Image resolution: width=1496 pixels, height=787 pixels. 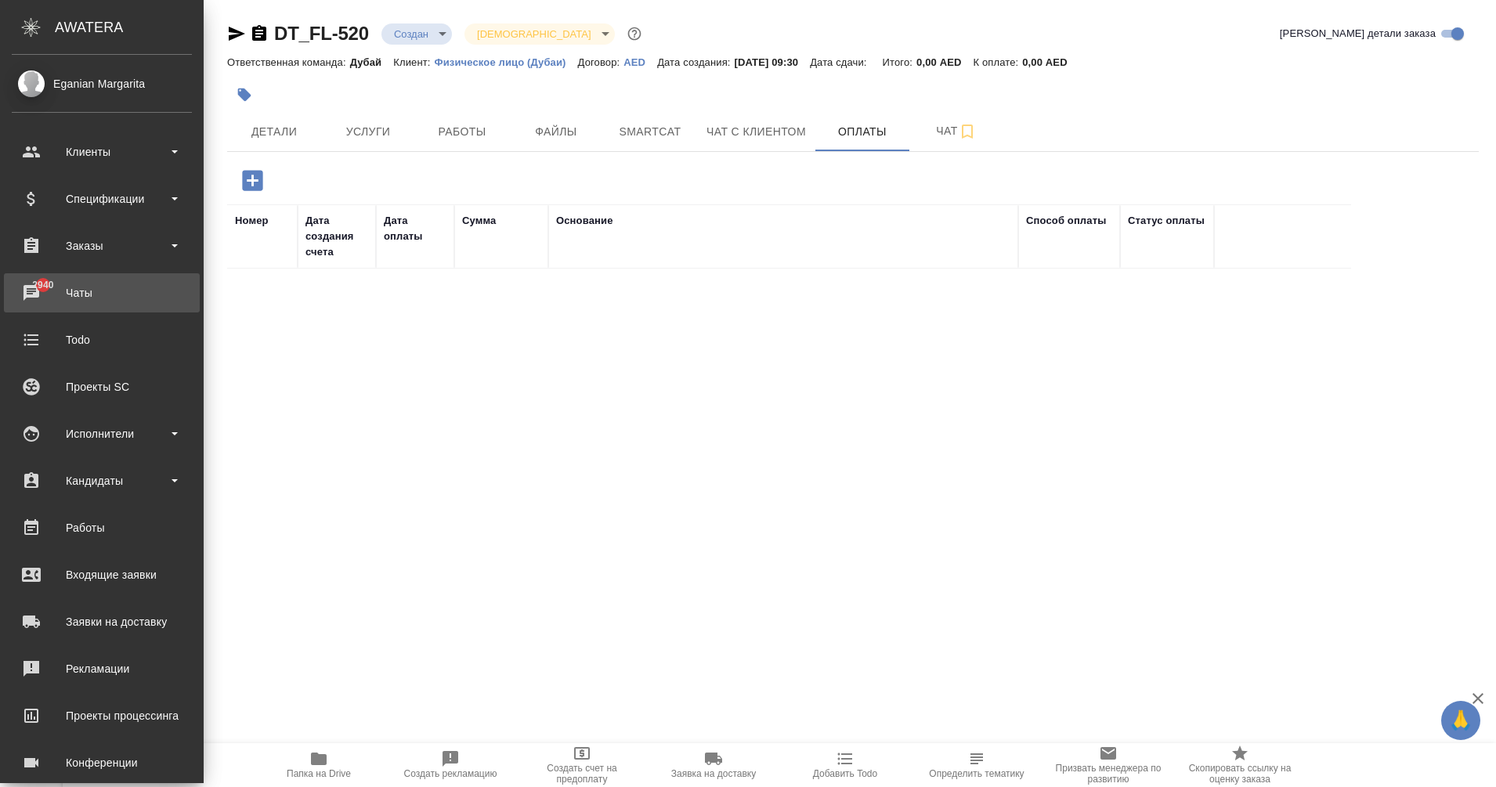 What do you see at coordinates (321, 33) in the screenshot?
I see `a: DT_FL-520` at bounding box center [321, 33].